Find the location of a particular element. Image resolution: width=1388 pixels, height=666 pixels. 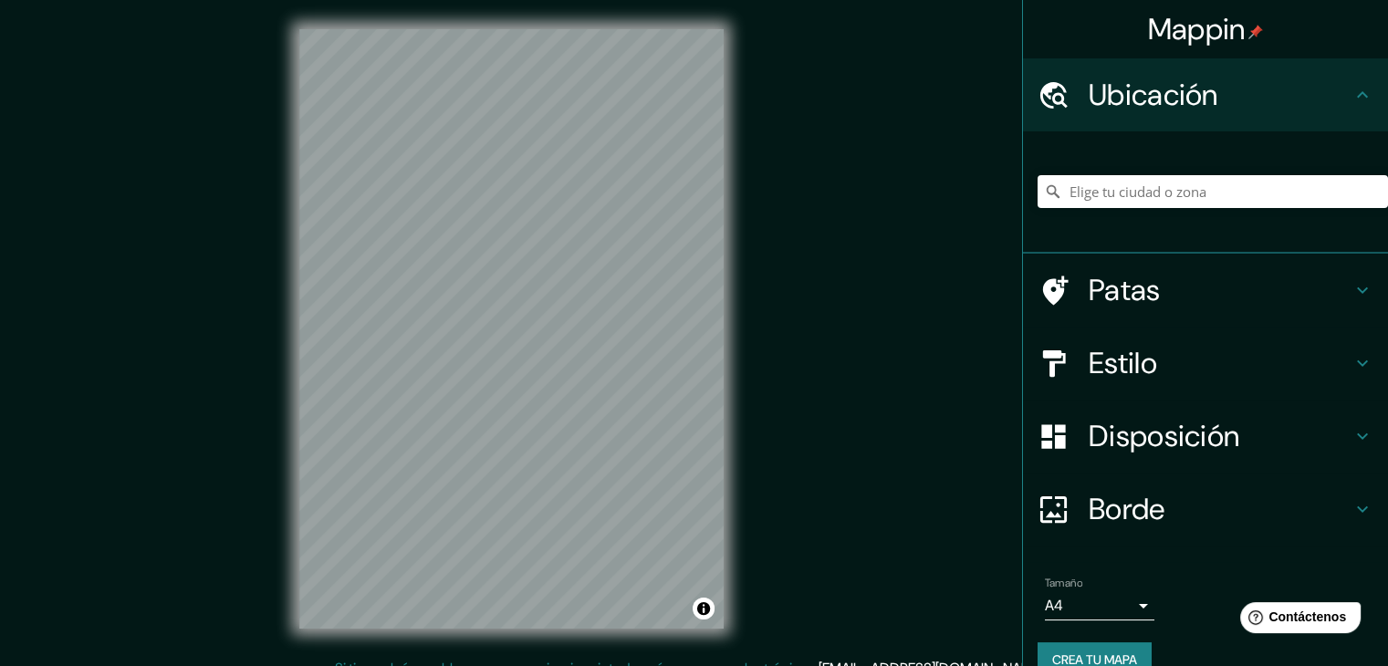

font: Contáctenos is located at coordinates (81, 22).